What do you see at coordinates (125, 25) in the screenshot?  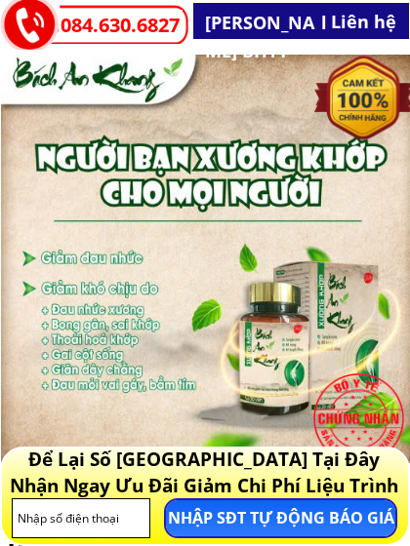 I see `h3: 084.630.6827` at bounding box center [125, 25].